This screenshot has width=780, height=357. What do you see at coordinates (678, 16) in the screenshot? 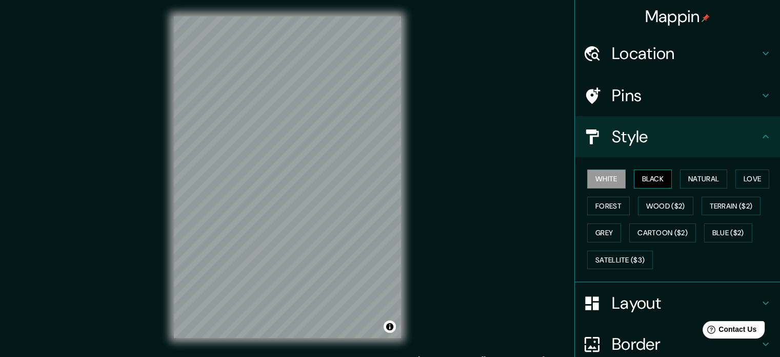
I see `h4: Mappin` at bounding box center [678, 16].